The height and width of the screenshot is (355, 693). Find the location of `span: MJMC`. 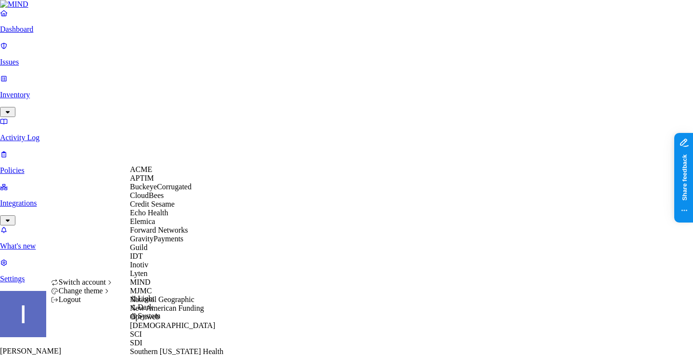

span: MJMC is located at coordinates (140, 290).